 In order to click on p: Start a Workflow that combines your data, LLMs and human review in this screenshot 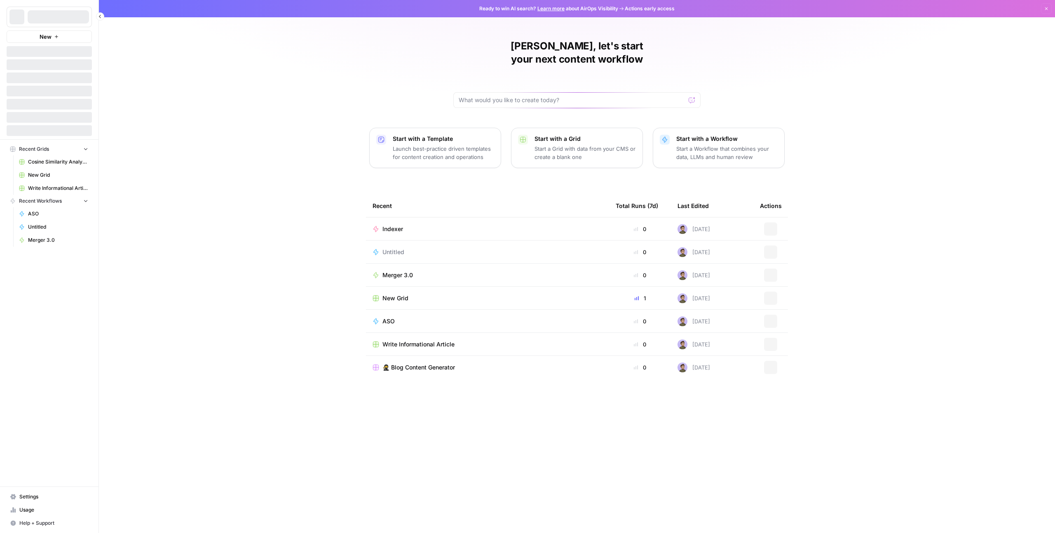, I will do `click(727, 153)`.